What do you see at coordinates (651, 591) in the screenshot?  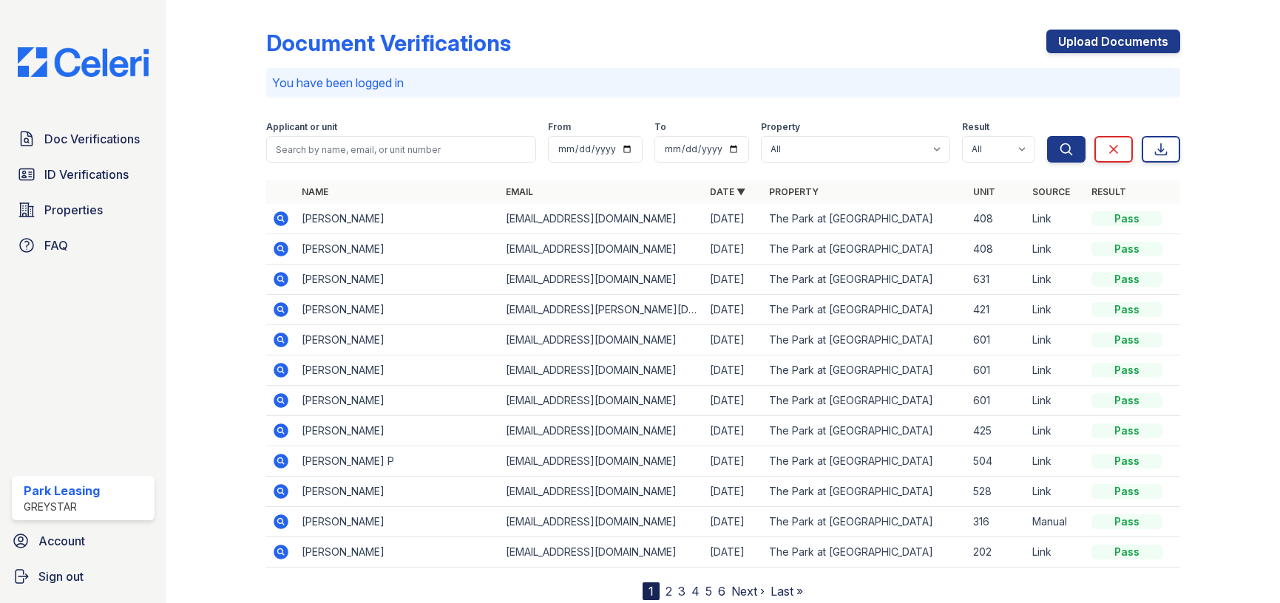 I see `div: 1` at bounding box center [651, 591].